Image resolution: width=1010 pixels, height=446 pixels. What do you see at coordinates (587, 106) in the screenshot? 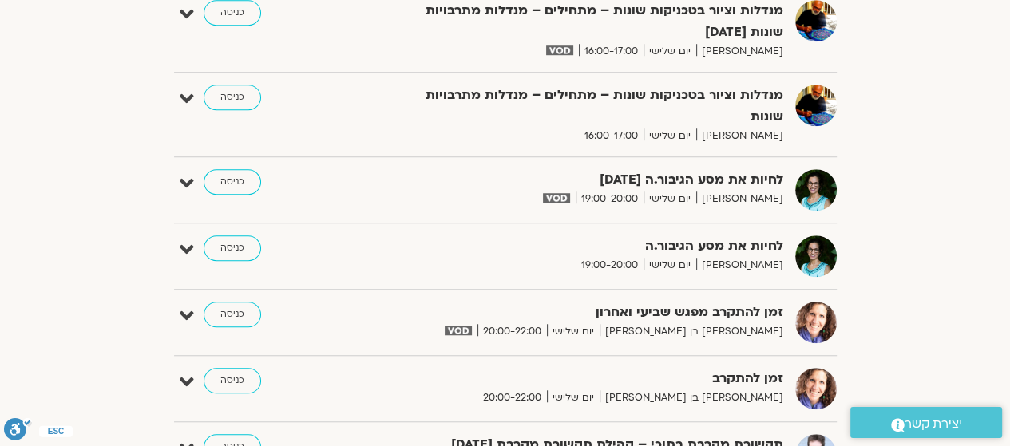
I see `strong: מנדלות וציור בטכניקות שונות – מתחילים – מנדלות מתרבויות שונות` at bounding box center [587, 106].